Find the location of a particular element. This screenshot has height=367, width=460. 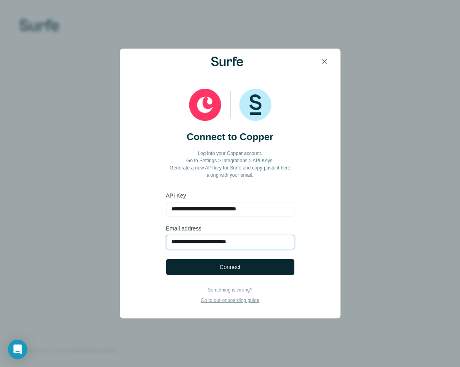

p: Something is wrong? is located at coordinates (230, 290).